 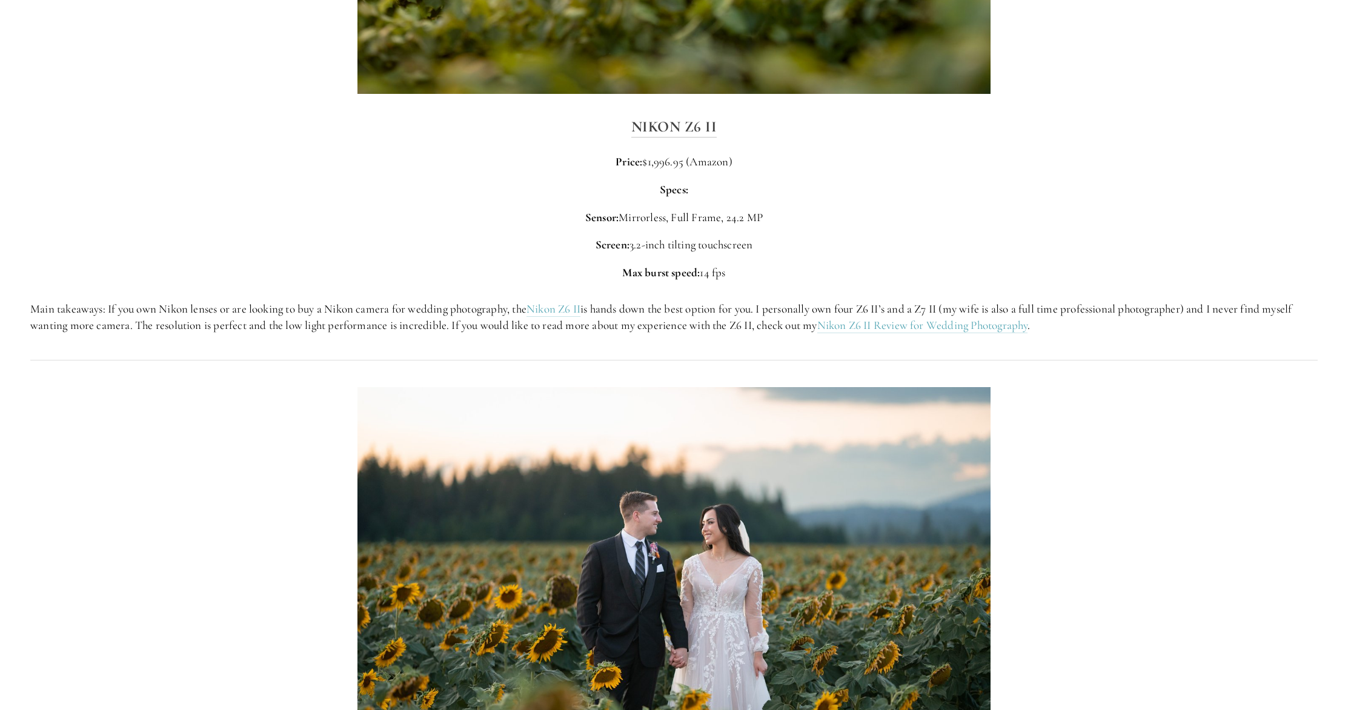 I want to click on p: 14 fps, so click(x=674, y=273).